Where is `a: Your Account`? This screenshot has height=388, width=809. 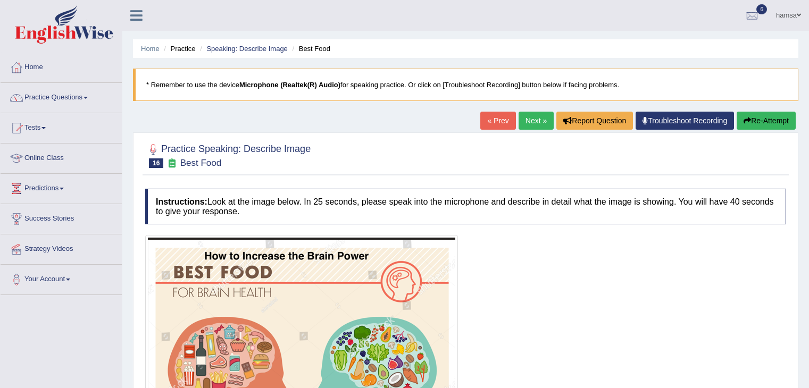 a: Your Account is located at coordinates (61, 278).